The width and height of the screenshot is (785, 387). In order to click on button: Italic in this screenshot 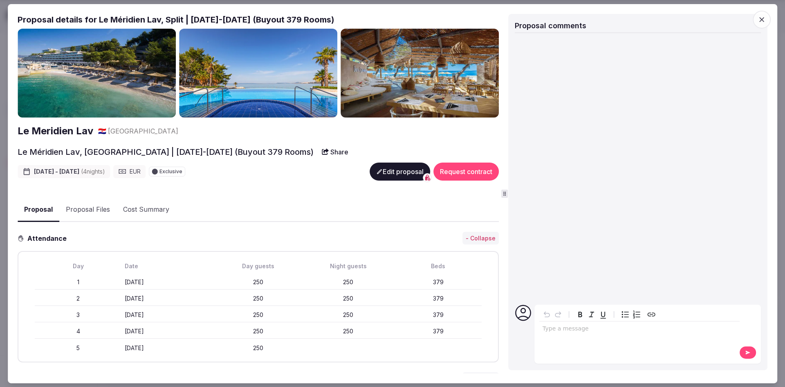, I will do `click(592, 314)`.